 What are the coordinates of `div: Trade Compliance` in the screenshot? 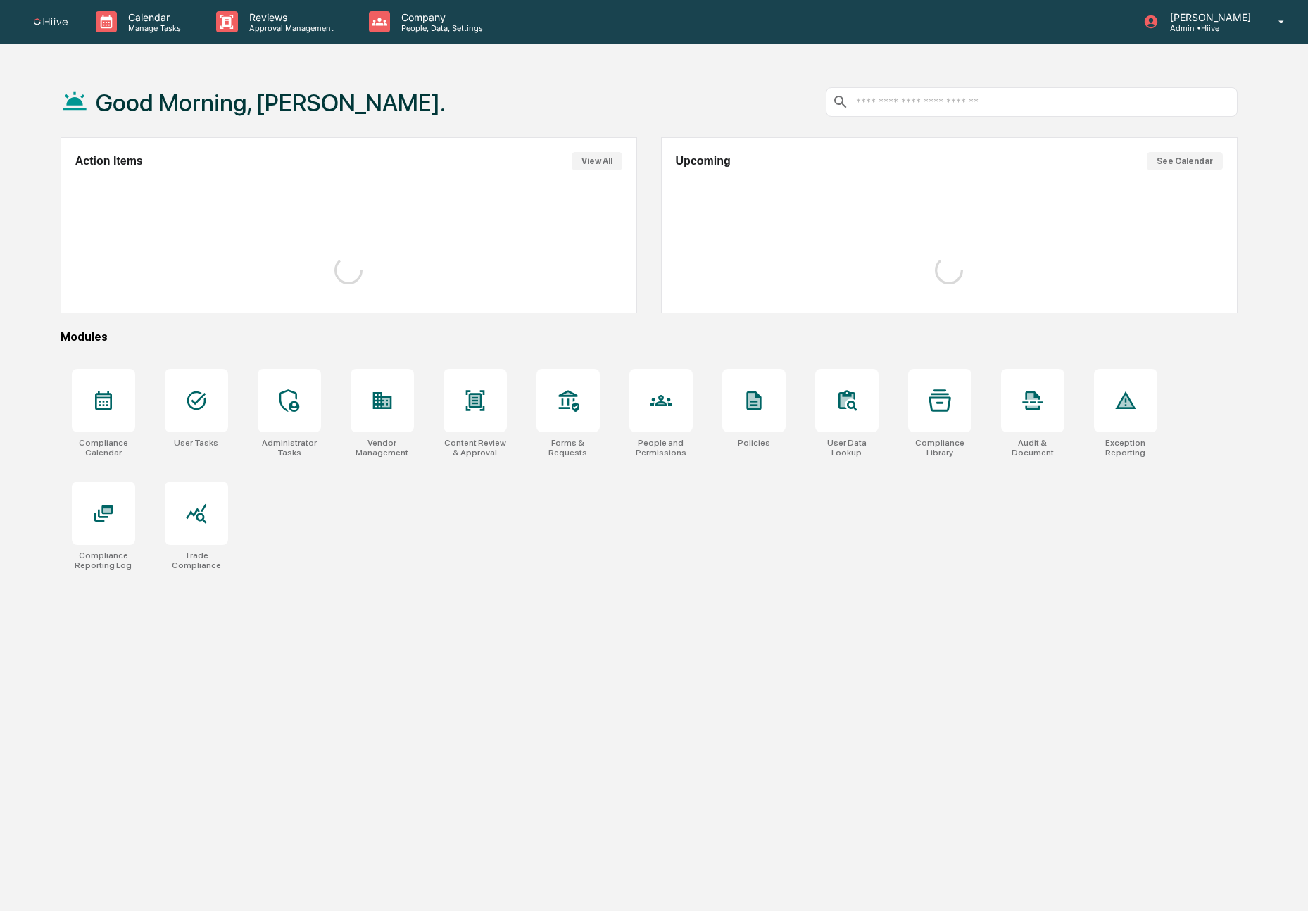 It's located at (196, 560).